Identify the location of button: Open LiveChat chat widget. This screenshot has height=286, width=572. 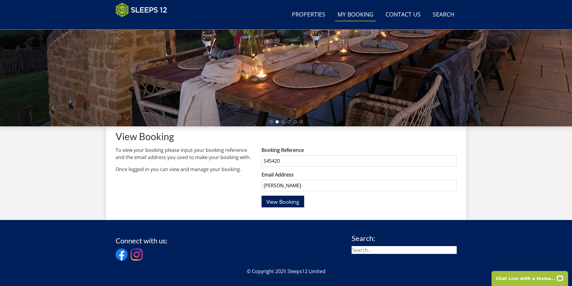
(73, 11).